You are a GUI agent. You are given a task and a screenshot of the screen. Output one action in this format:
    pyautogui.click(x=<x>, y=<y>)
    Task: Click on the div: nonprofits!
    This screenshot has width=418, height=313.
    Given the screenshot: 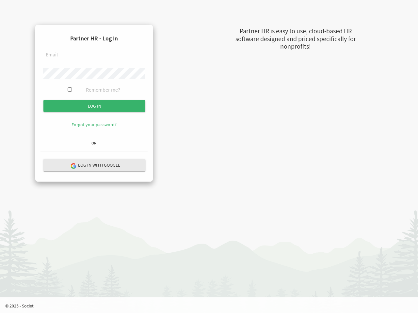 What is the action you would take?
    pyautogui.click(x=295, y=46)
    